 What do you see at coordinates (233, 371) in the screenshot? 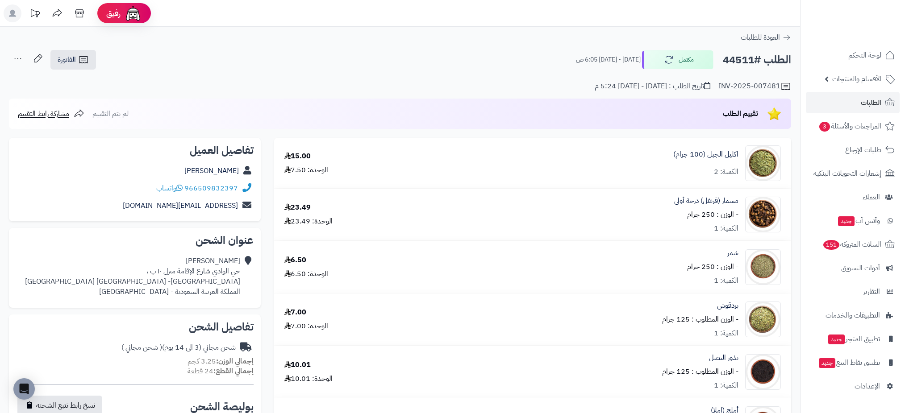
I see `strong: إجمالي القطع:` at bounding box center [233, 371].